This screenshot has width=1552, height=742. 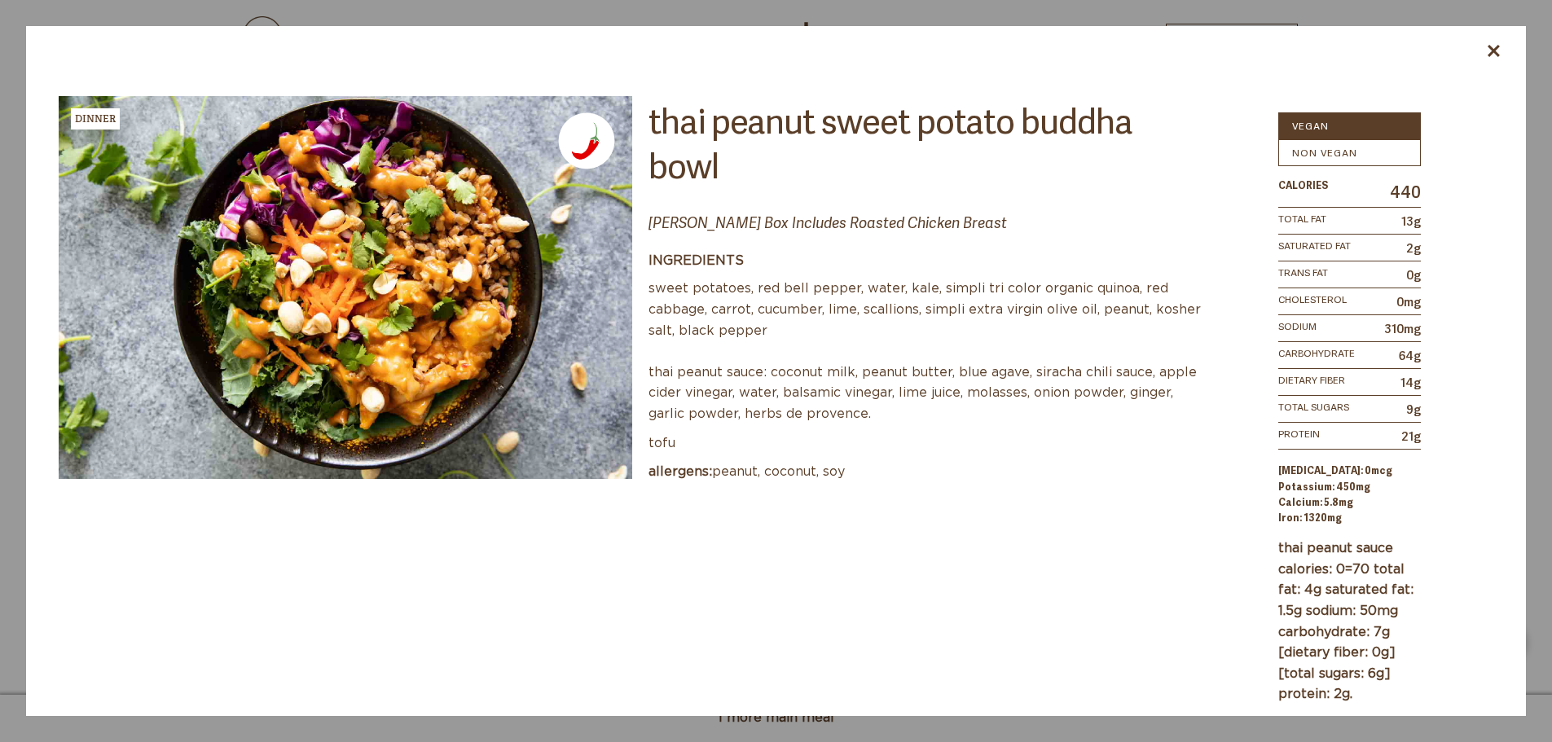 I want to click on span: 310mg, so click(x=1402, y=328).